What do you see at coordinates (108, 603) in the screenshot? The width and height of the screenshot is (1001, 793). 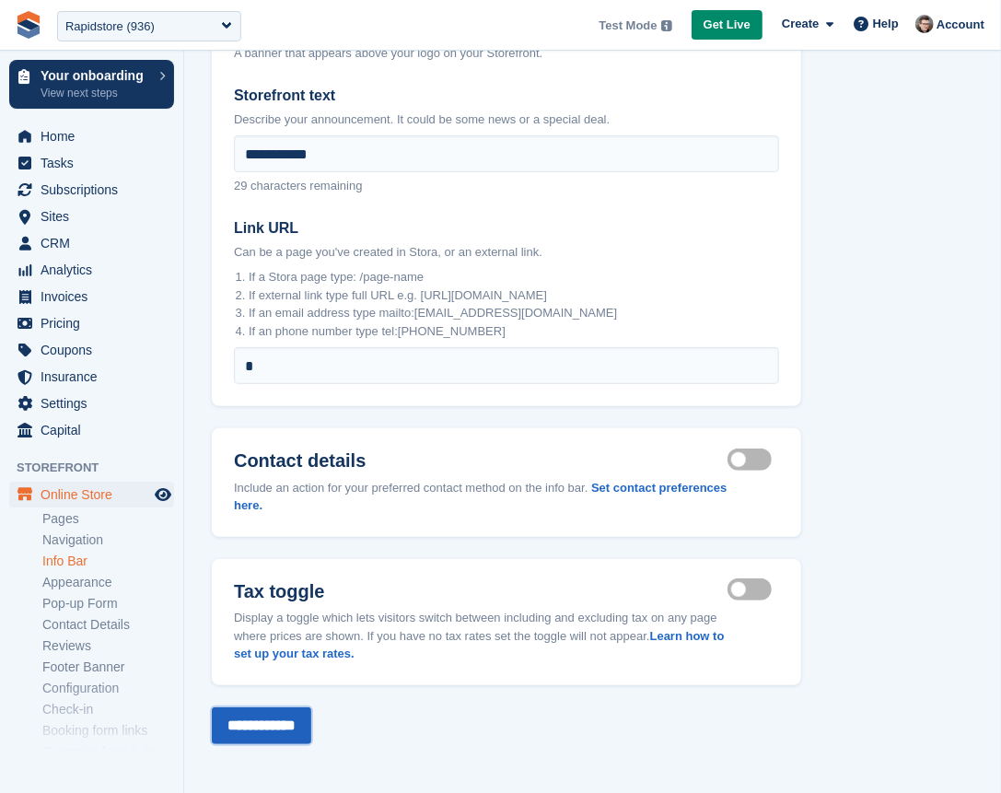 I see `a: Pop-up Form` at bounding box center [108, 603].